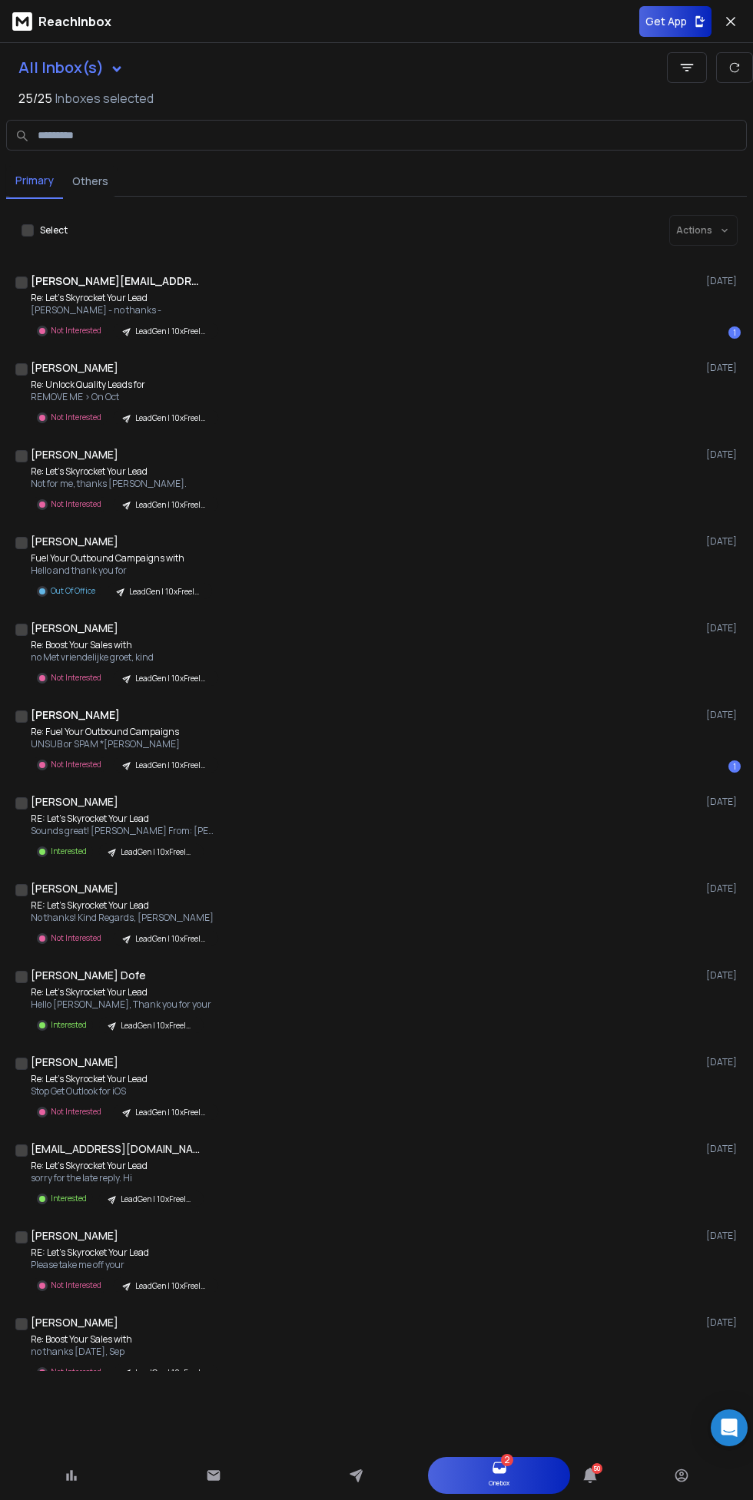  What do you see at coordinates (35, 98) in the screenshot?
I see `span: 25 / 25` at bounding box center [35, 98].